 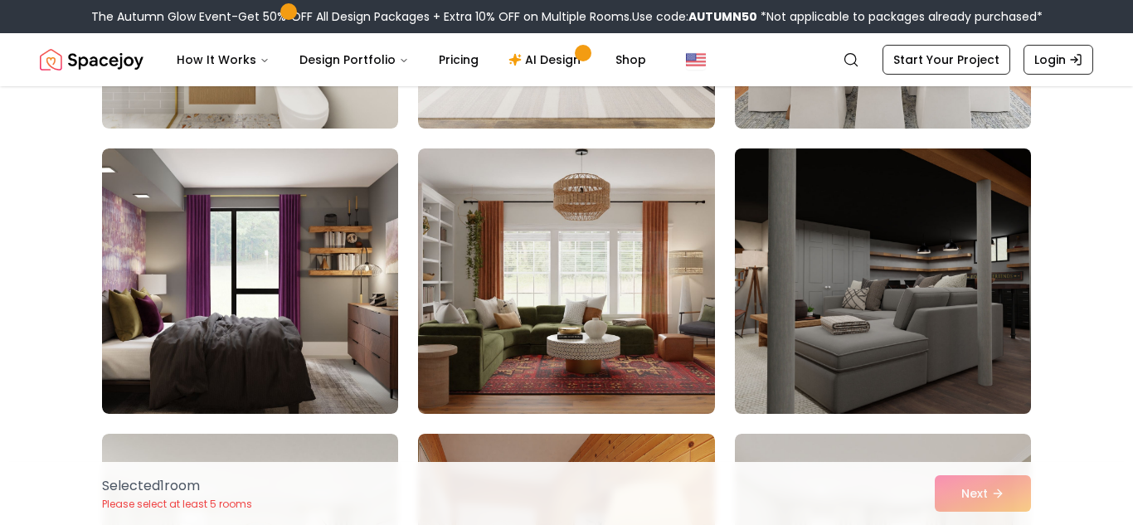 I want to click on button: How It Works, so click(x=223, y=60).